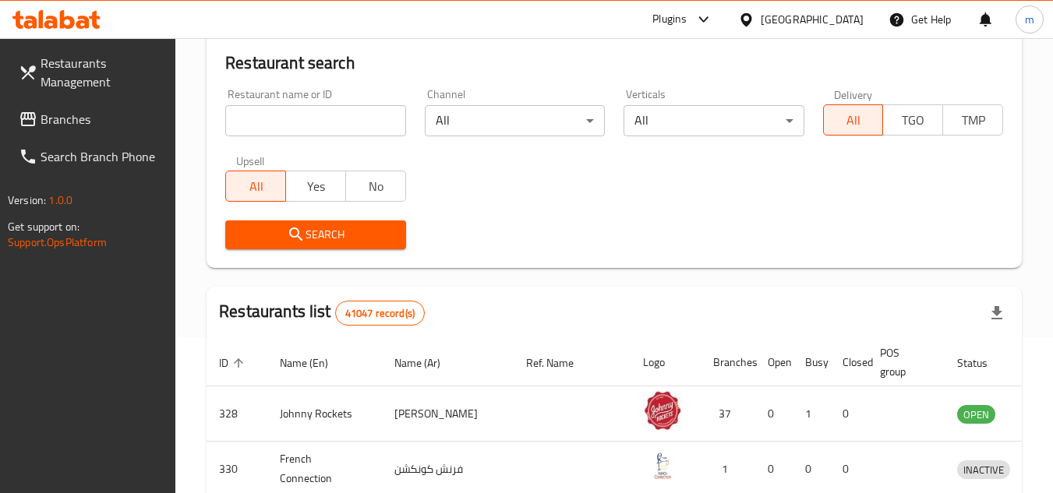 The width and height of the screenshot is (1053, 493). Describe the element at coordinates (663, 466) in the screenshot. I see `img: French Connection` at that location.